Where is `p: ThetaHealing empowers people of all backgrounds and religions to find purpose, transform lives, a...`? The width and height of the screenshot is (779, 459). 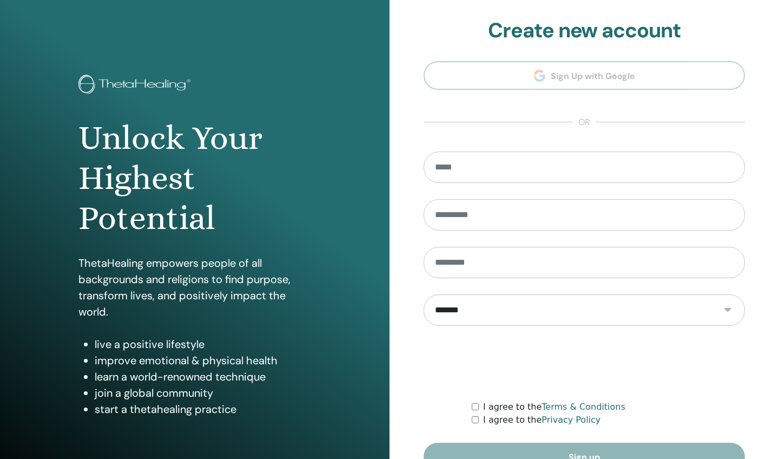
p: ThetaHealing empowers people of all backgrounds and religions to find purpose, transform lives, a... is located at coordinates (195, 287).